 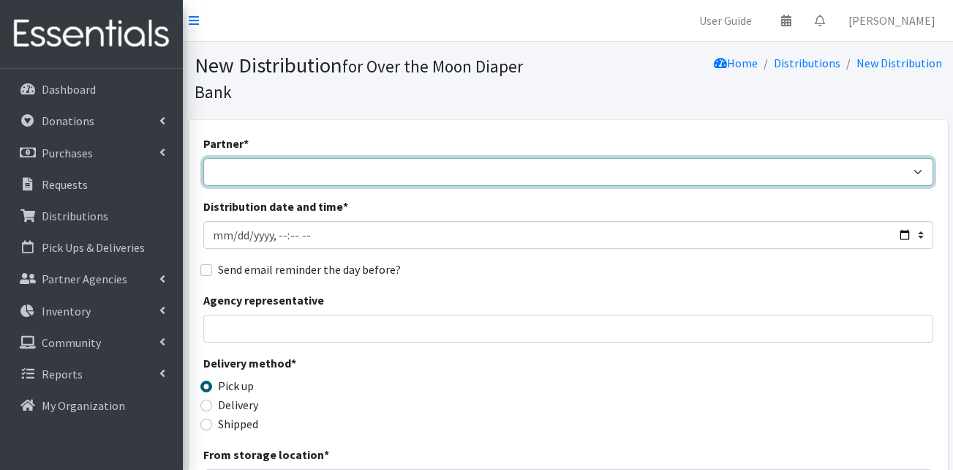 What do you see at coordinates (358, 79) in the screenshot?
I see `small: for Over the Moon Diaper Bank` at bounding box center [358, 79].